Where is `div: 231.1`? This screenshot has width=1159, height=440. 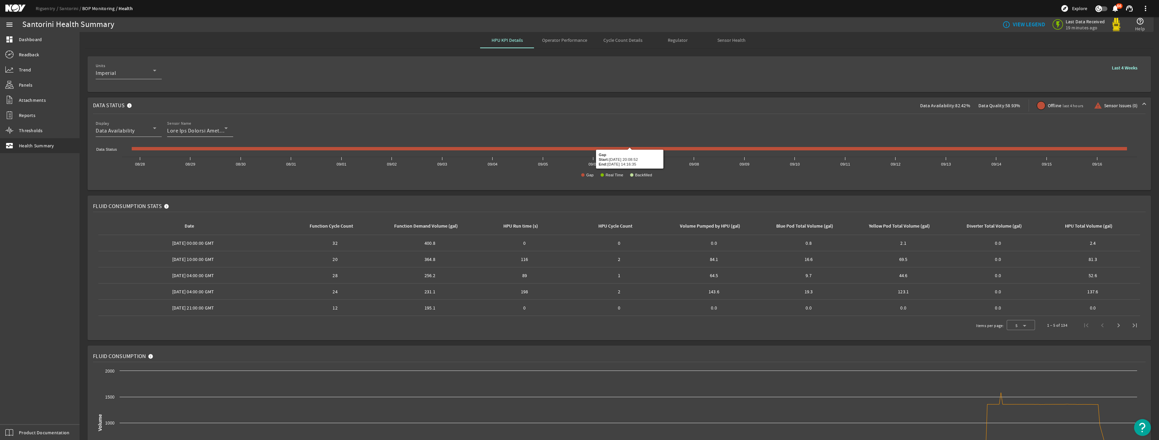
div: 231.1 is located at coordinates (429, 291).